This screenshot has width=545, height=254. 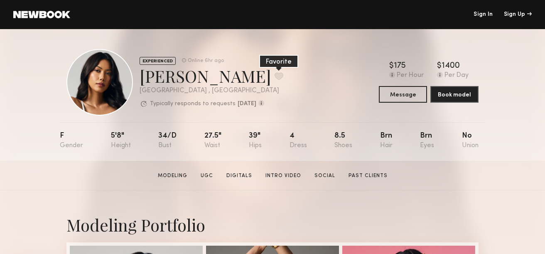 What do you see at coordinates (71, 140) in the screenshot?
I see `div: F` at bounding box center [71, 140].